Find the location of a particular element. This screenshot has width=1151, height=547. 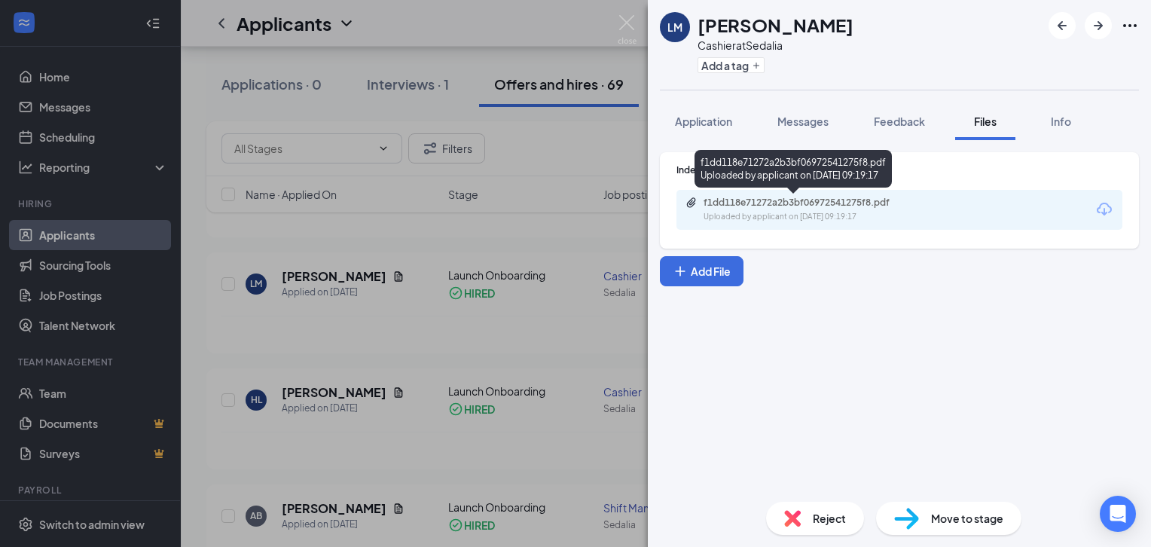

svg: ArrowRight is located at coordinates (1098, 26).